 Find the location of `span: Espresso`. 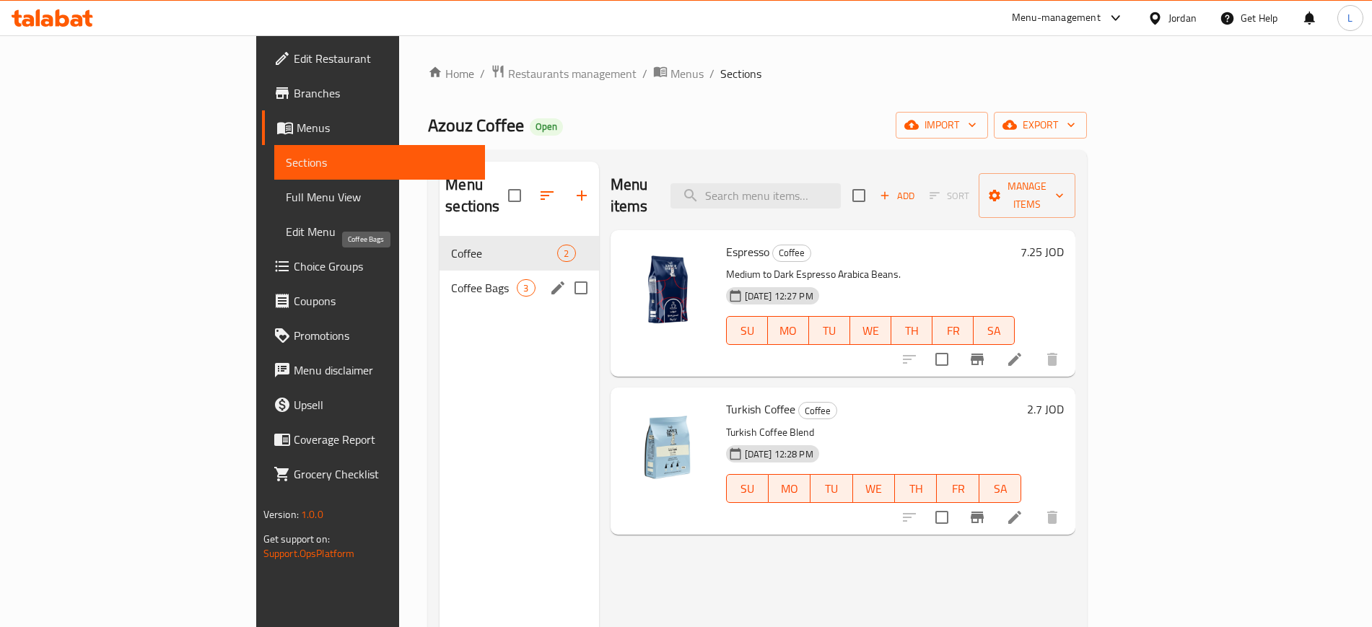

span: Espresso is located at coordinates (748, 252).